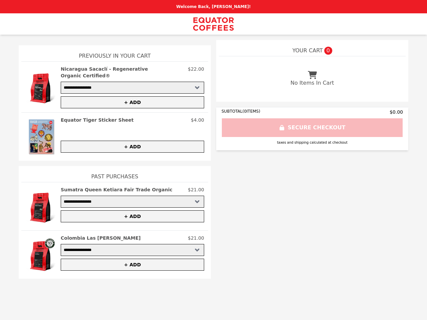 This screenshot has width=427, height=320. I want to click on span: SUBTOTAL, so click(232, 111).